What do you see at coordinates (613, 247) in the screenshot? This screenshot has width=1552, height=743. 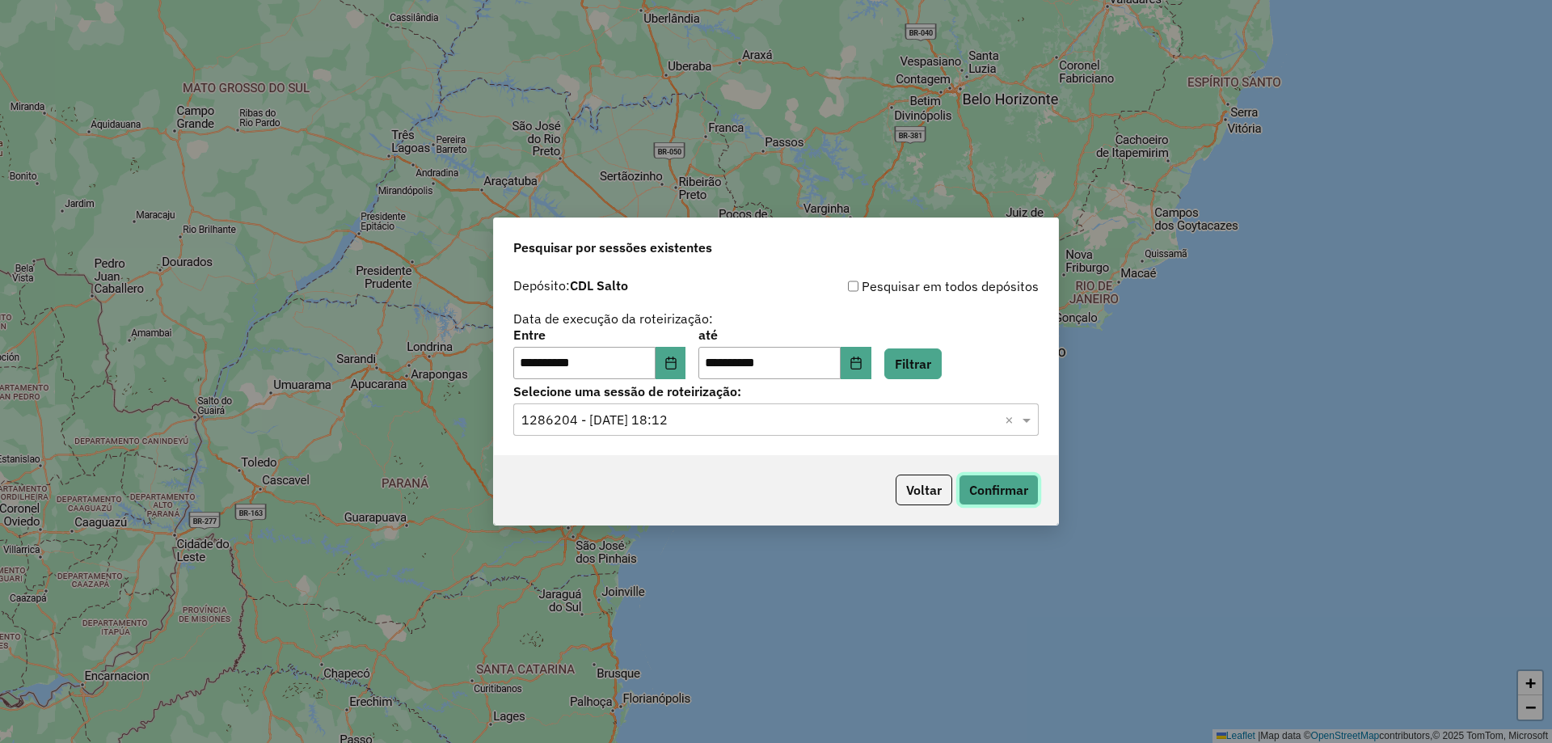 I see `span: Pesquisar por sessões existentes` at bounding box center [613, 247].